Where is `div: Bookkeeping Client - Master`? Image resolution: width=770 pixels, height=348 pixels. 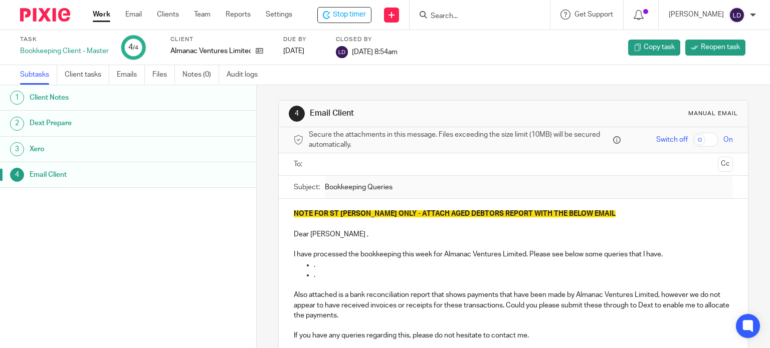
div: Bookkeeping Client - Master is located at coordinates (64, 51).